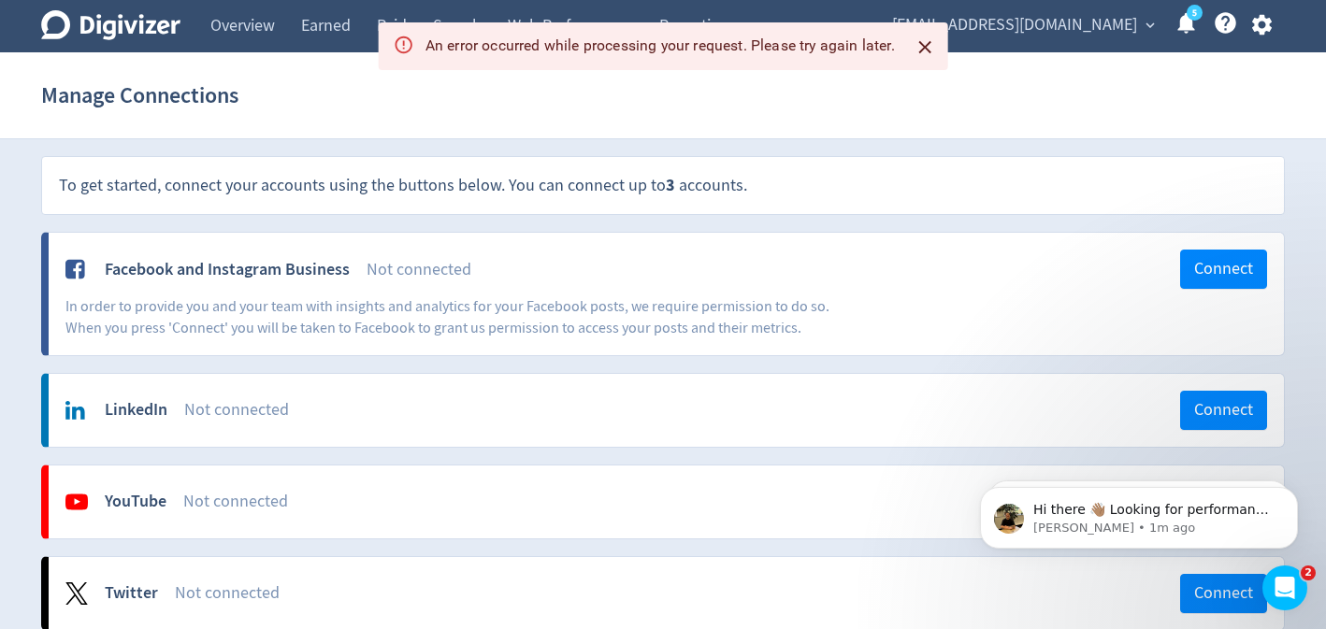 The width and height of the screenshot is (1326, 629). Describe the element at coordinates (1194, 12) in the screenshot. I see `a: 5` at that location.